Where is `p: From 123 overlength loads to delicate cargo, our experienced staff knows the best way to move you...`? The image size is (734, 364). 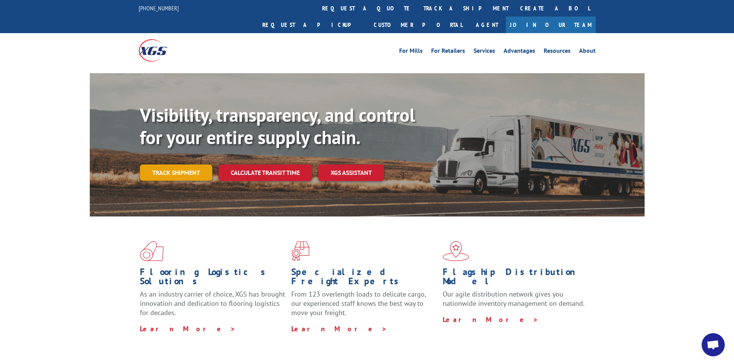
p: From 123 overlength loads to delicate cargo, our experienced staff knows the best way to move you... is located at coordinates (364, 307).